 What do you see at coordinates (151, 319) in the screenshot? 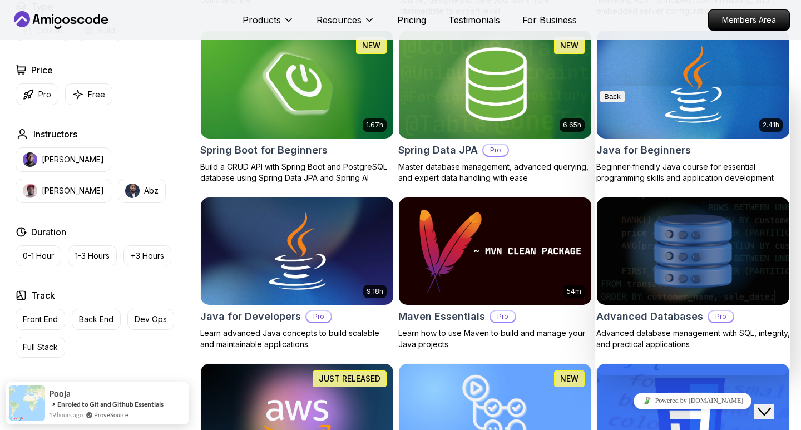
I see `p: Dev Ops` at bounding box center [151, 319].